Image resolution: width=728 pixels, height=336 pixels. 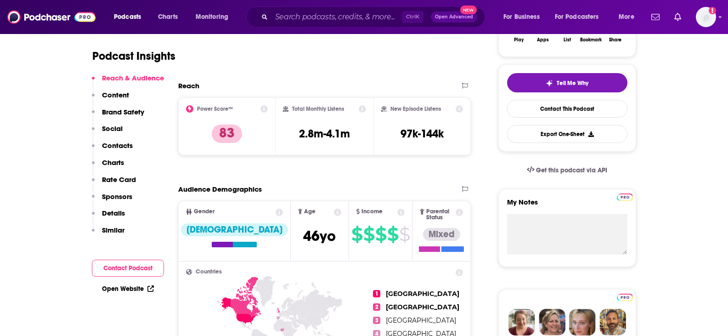 I want to click on h2: Power Score™, so click(x=215, y=109).